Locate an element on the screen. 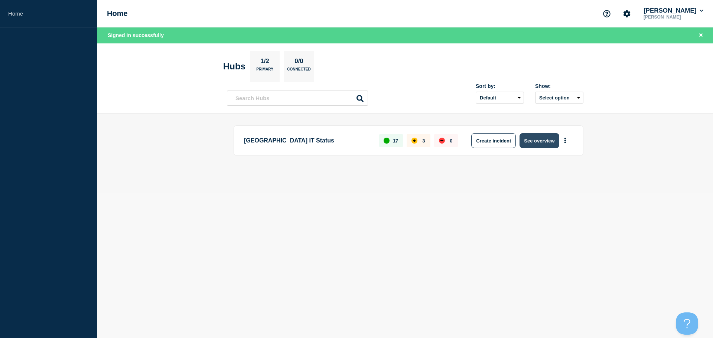  select: Sort by is located at coordinates (500, 98).